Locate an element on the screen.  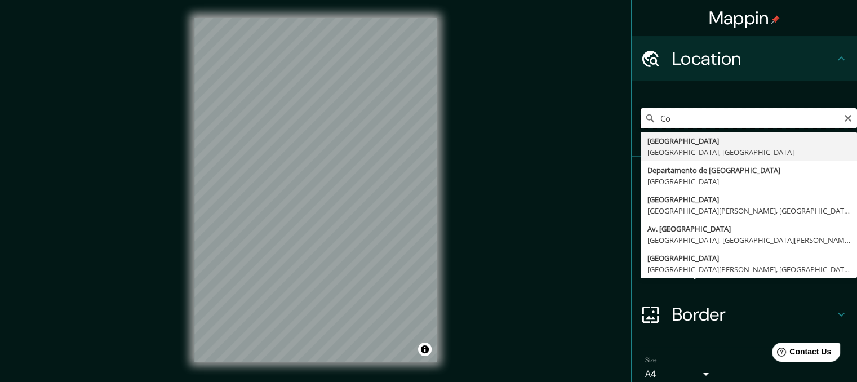
h4: Border is located at coordinates (753, 314).